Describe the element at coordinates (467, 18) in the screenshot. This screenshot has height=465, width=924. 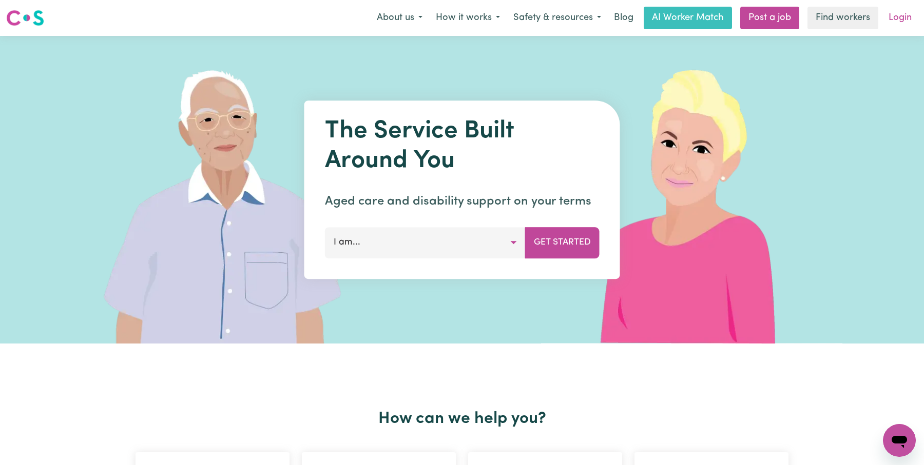
I see `button: How it works` at that location.